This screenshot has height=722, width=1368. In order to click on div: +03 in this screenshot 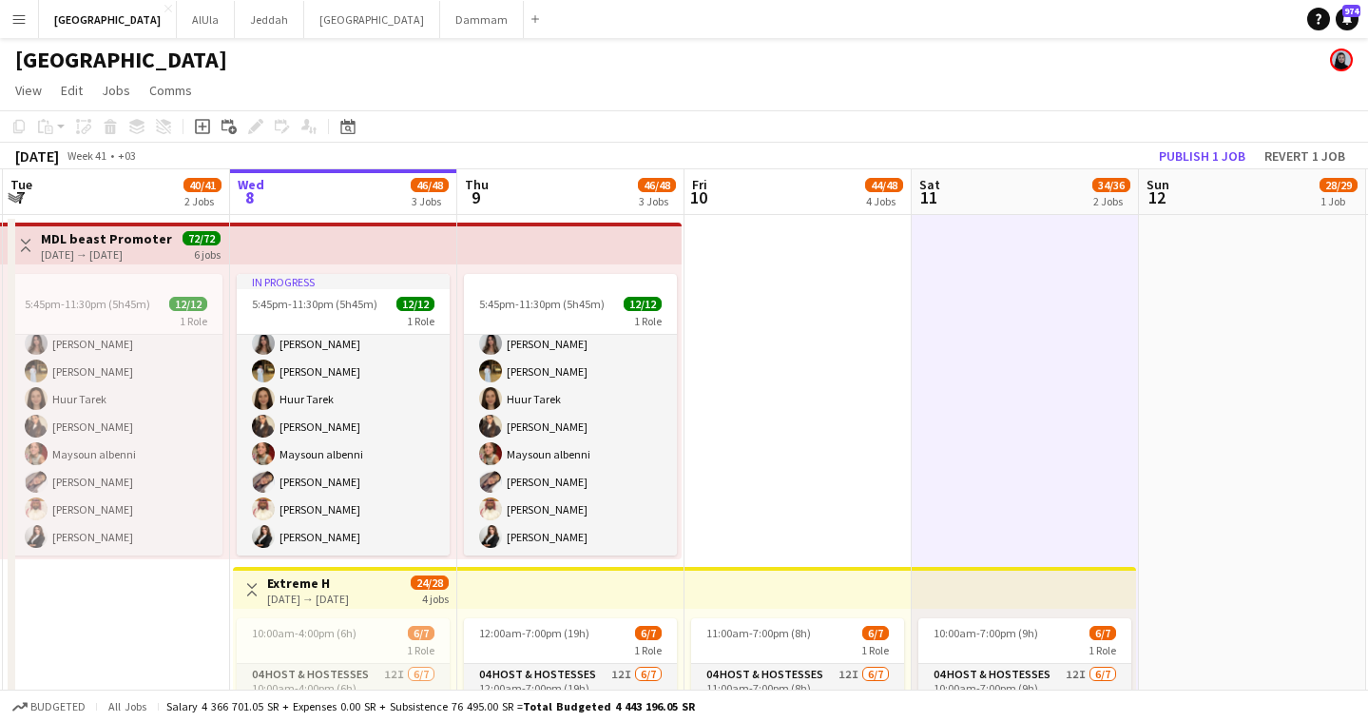, I will do `click(126, 155)`.